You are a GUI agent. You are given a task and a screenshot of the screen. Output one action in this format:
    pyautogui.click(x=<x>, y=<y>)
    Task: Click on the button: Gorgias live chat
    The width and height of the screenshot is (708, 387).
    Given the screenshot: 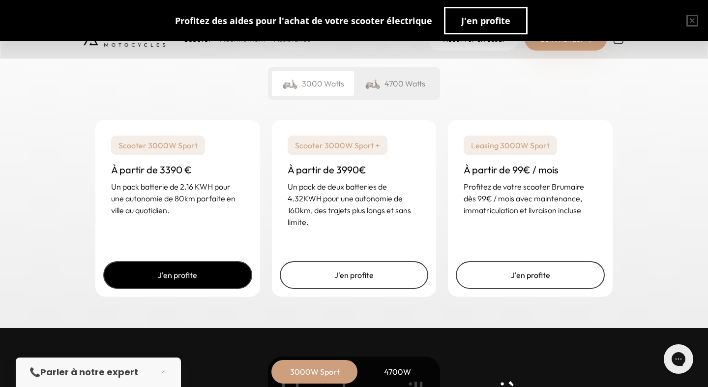 What is the action you would take?
    pyautogui.click(x=20, y=18)
    